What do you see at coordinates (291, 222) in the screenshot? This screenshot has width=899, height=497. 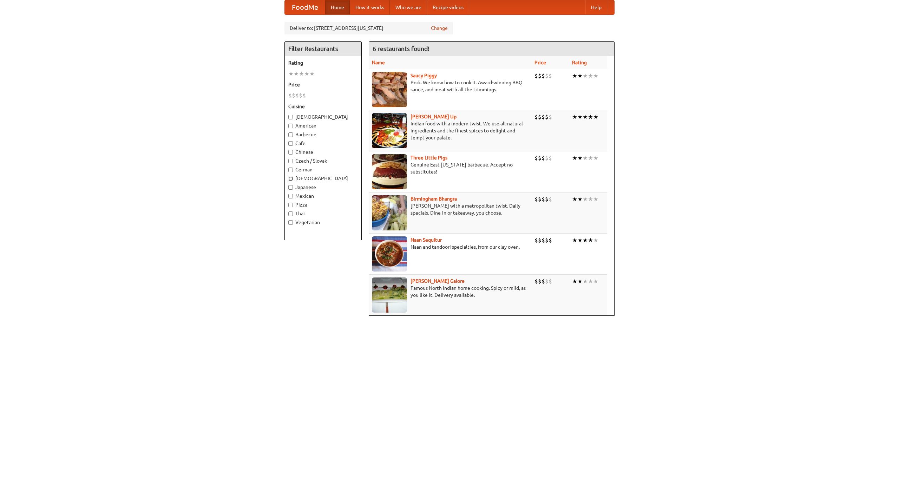 I see `input: Vegetarian` at bounding box center [291, 222].